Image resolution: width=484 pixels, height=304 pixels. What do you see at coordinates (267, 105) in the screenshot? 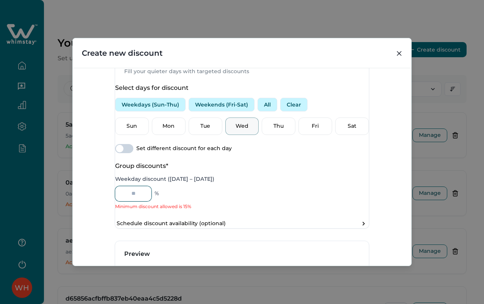
I see `button: All` at bounding box center [267, 105].